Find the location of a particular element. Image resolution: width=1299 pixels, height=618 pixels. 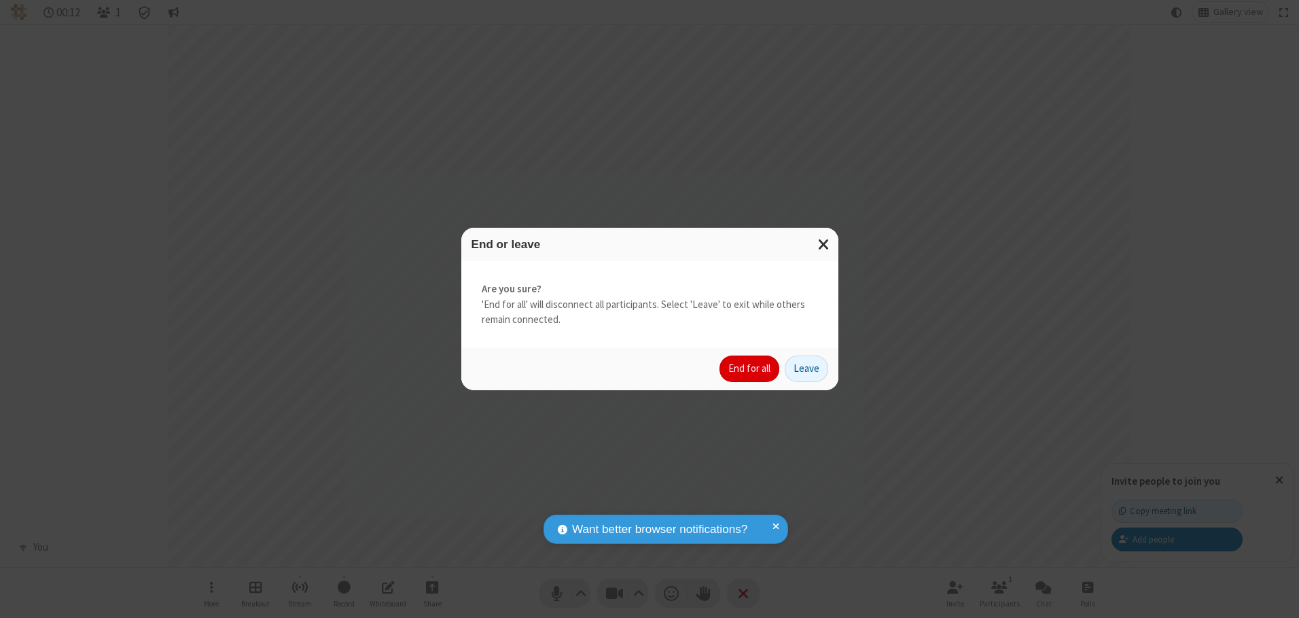

button: Close modal is located at coordinates (824, 244).